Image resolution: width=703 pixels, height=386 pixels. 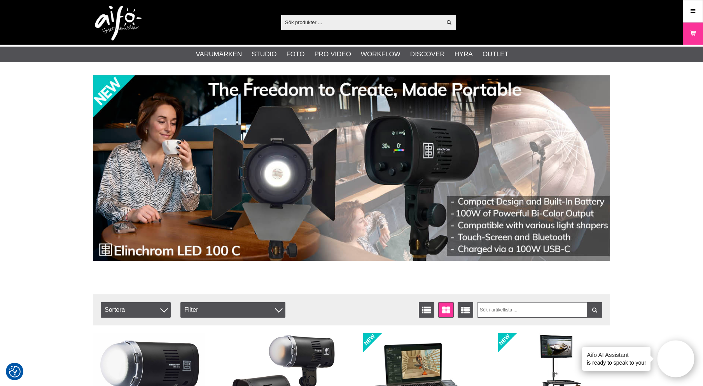 I want to click on a: Filtrera, so click(x=594, y=310).